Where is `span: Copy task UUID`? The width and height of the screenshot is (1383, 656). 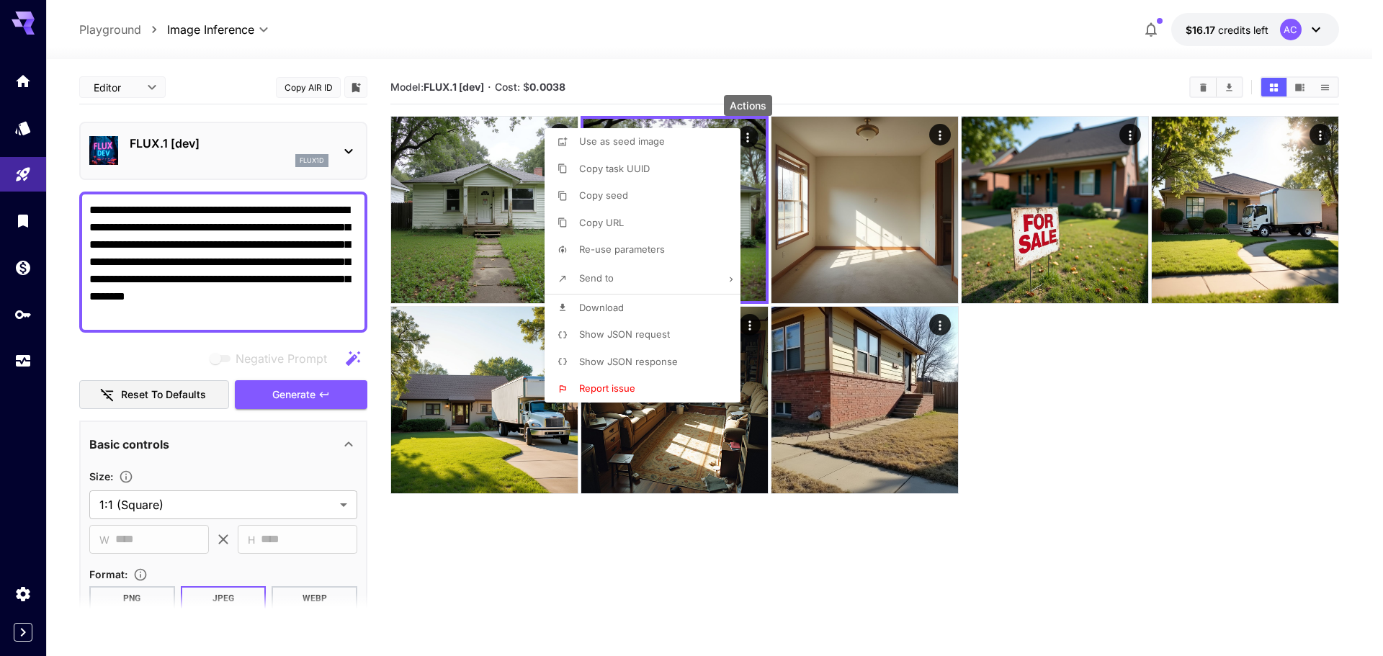 span: Copy task UUID is located at coordinates (614, 169).